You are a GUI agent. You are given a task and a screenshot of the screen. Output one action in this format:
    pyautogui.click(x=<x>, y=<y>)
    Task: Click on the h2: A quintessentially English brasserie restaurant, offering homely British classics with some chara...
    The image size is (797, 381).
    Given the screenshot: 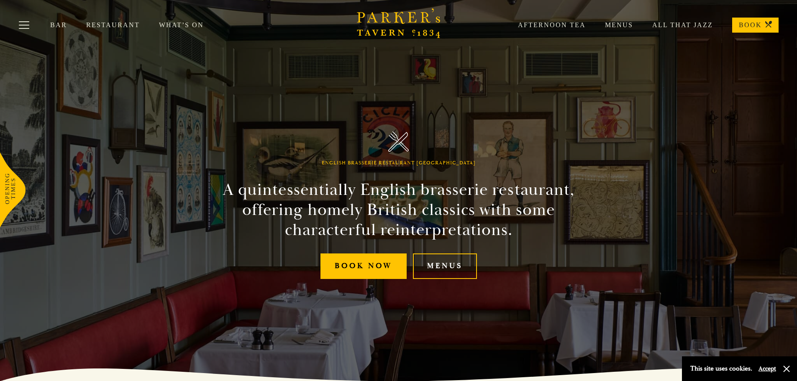 What is the action you would take?
    pyautogui.click(x=399, y=210)
    